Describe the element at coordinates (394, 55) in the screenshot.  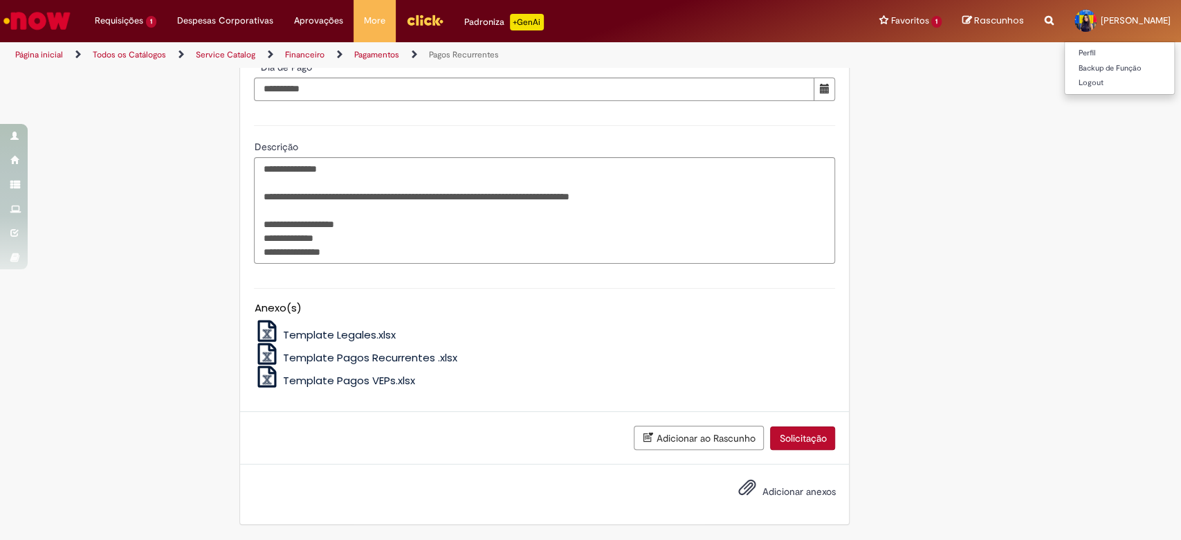
I see `ul: Trilhas de página` at that location.